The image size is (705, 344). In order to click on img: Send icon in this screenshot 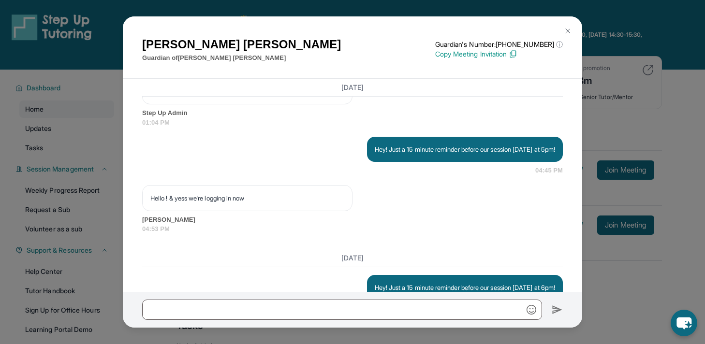, I will do `click(557, 310)`.